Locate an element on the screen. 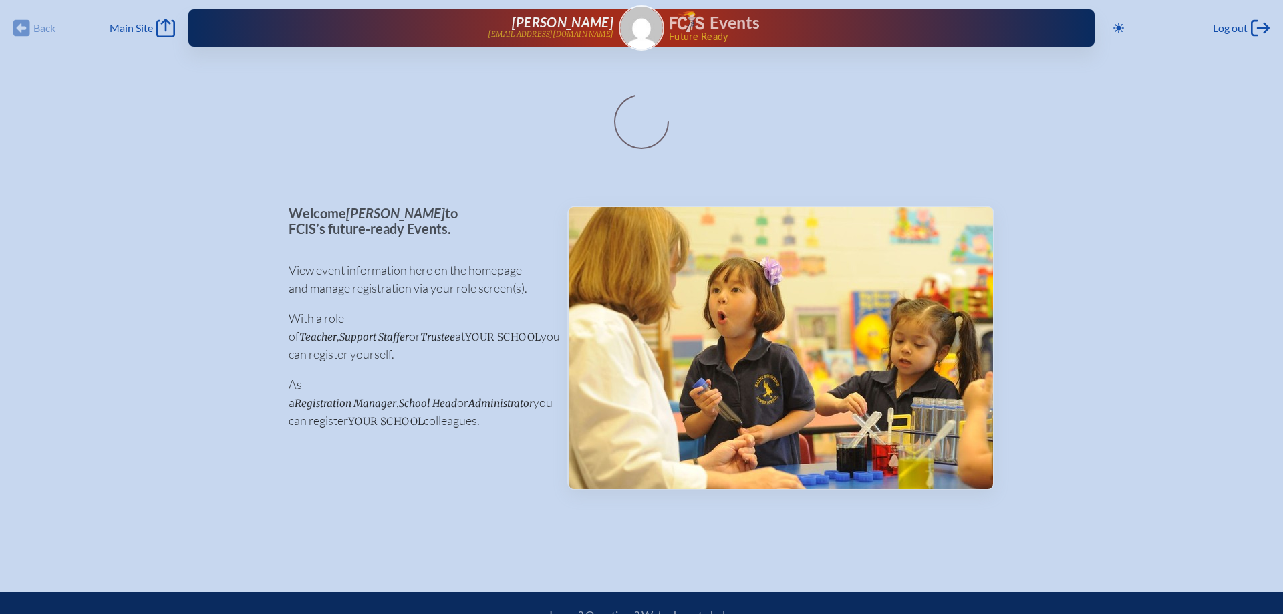 The image size is (1283, 614). span: Registration Manager is located at coordinates (346, 403).